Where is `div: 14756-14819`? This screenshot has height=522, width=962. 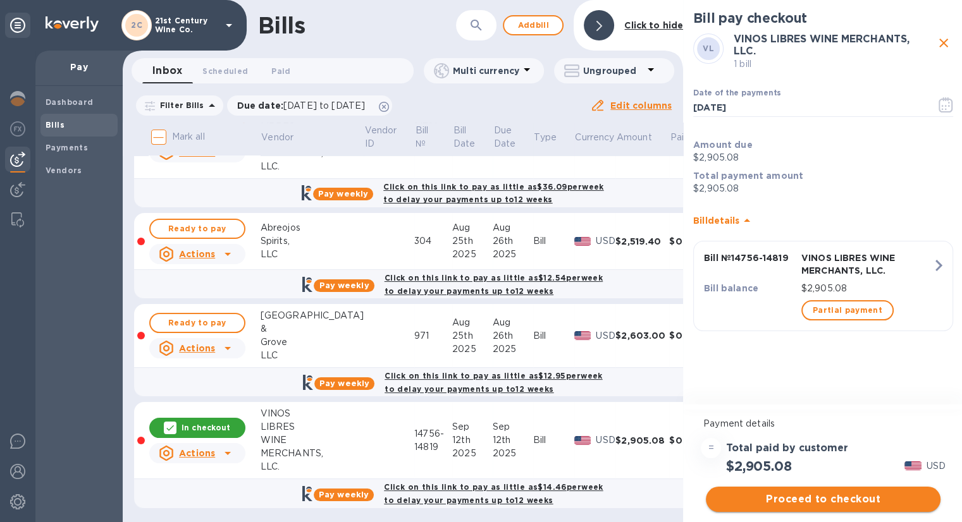
div: 14756-14819 is located at coordinates (433, 441).